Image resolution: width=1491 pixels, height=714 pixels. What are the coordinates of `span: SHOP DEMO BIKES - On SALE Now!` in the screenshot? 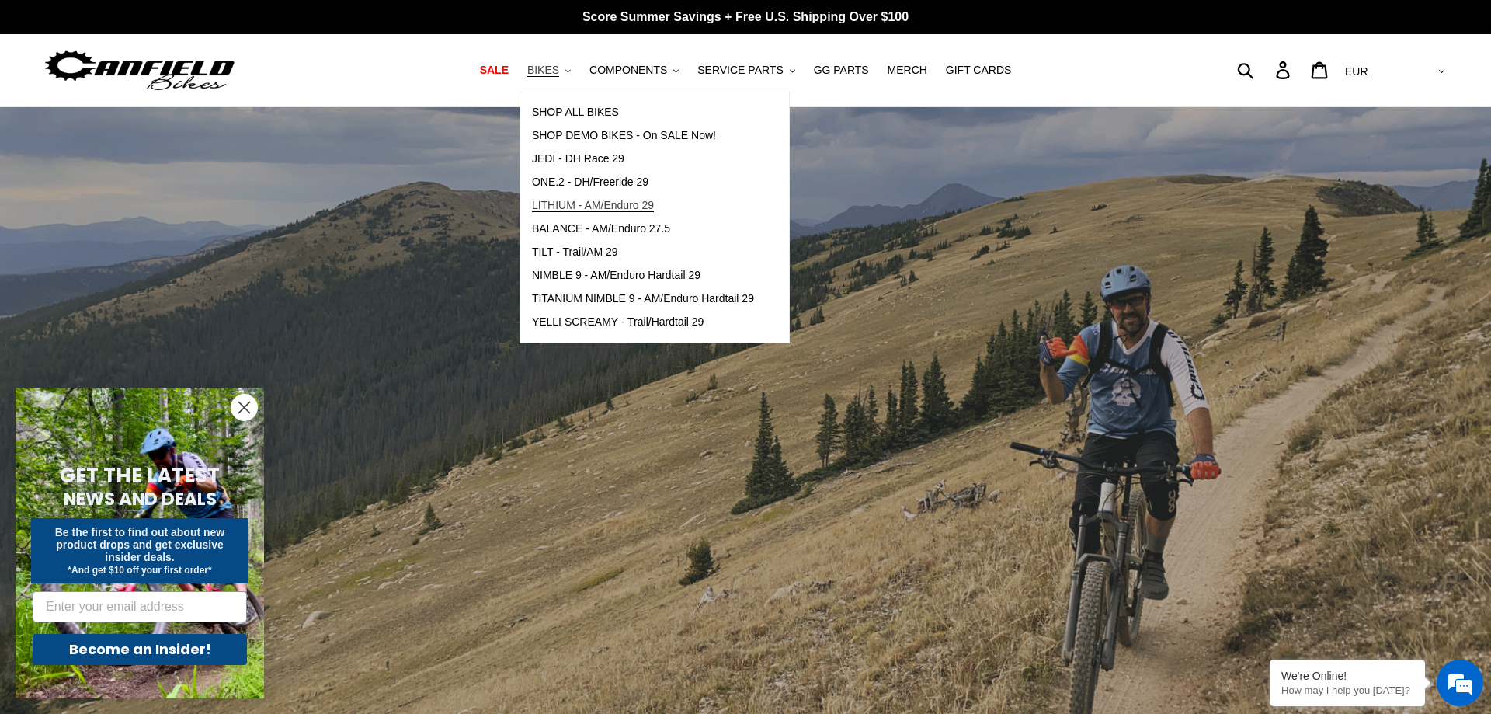 It's located at (624, 135).